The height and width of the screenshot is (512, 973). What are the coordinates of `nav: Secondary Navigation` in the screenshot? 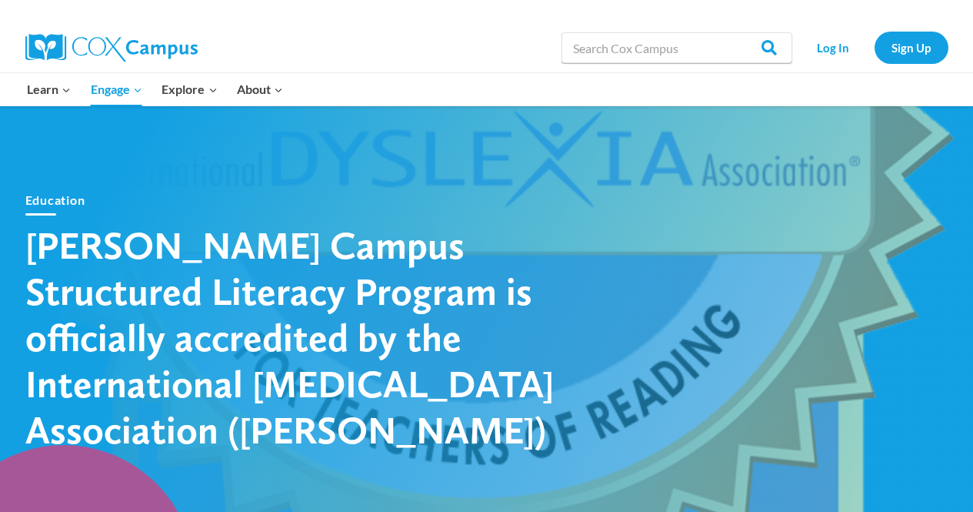 It's located at (874, 47).